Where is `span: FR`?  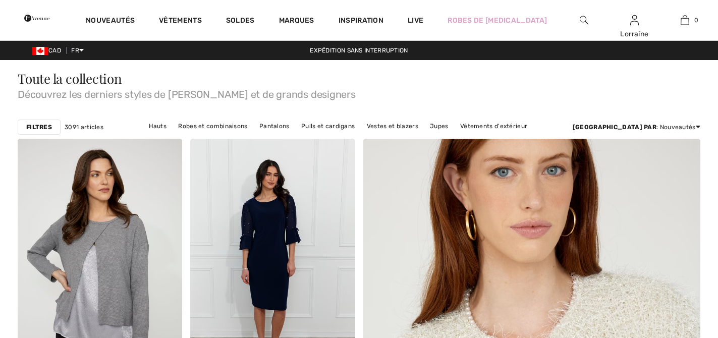
span: FR is located at coordinates (77, 50).